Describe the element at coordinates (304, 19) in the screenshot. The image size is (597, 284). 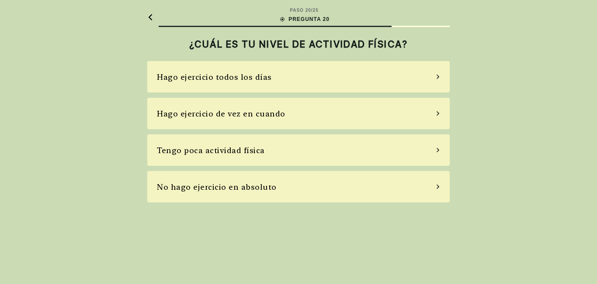
I see `div: PREGUNTA 20` at that location.